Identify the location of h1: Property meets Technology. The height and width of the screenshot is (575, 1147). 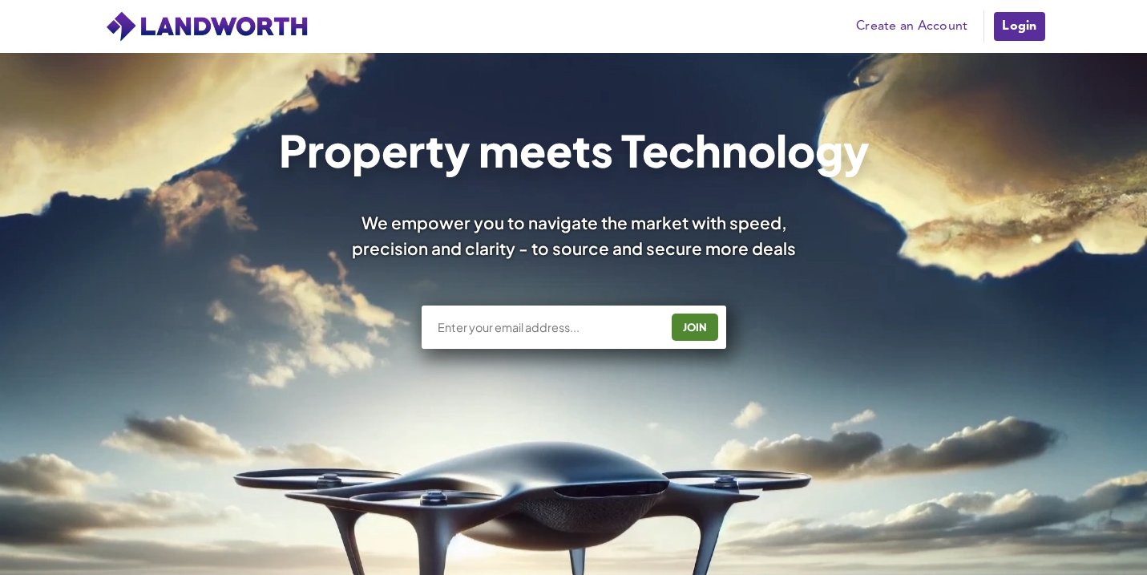
(573, 150).